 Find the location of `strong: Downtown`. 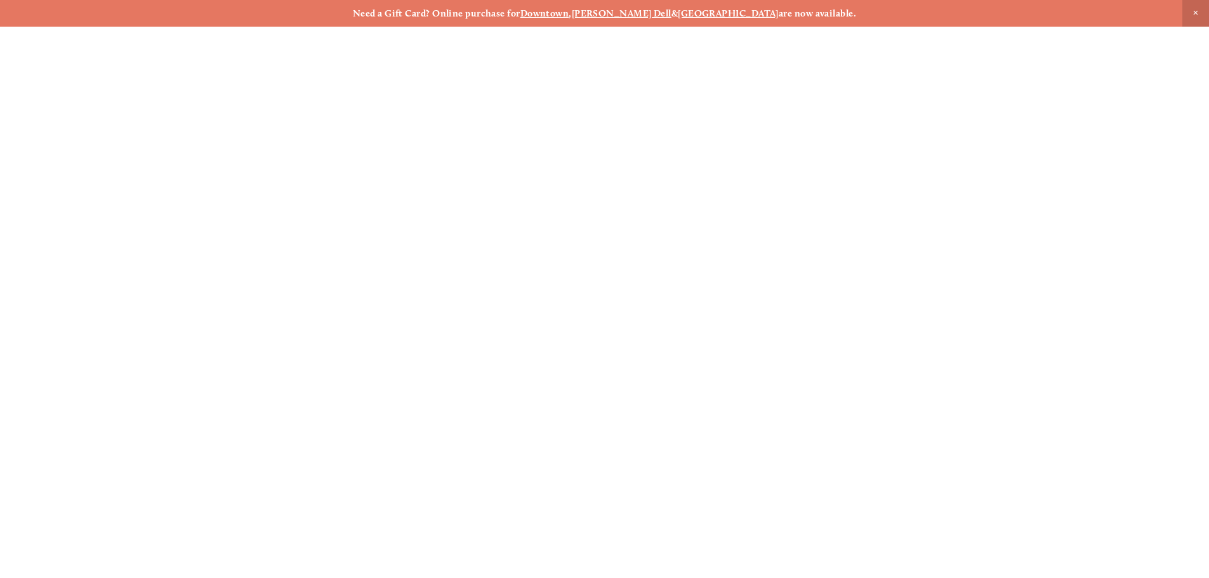

strong: Downtown is located at coordinates (544, 13).